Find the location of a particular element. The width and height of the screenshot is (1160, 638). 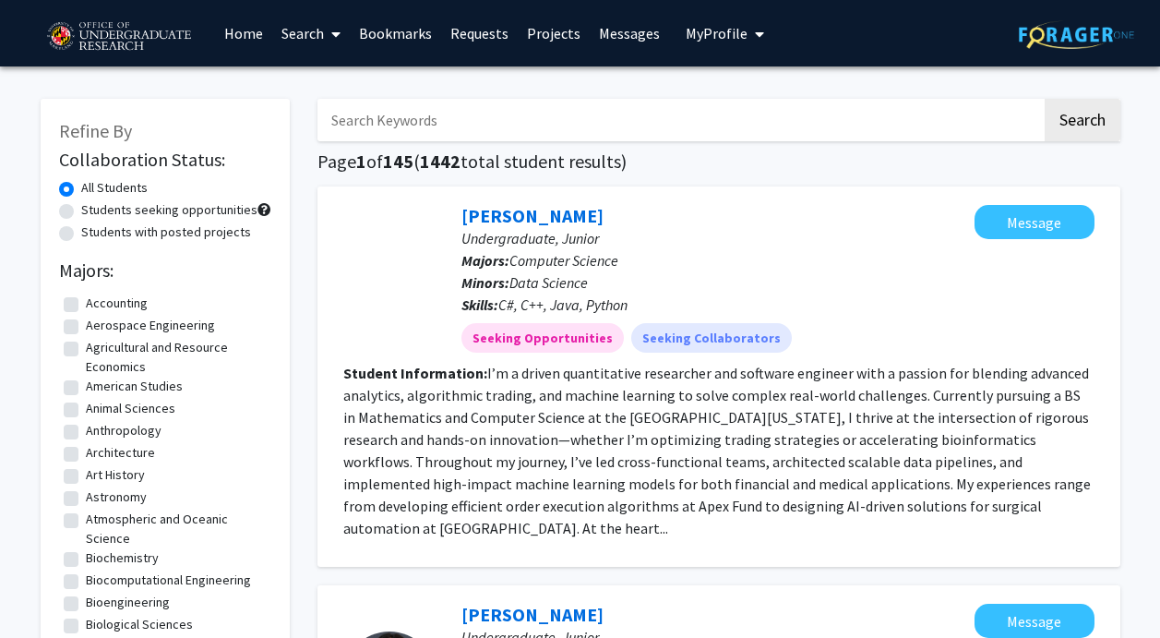

span: C#, C++, Java, Python is located at coordinates (563, 305).